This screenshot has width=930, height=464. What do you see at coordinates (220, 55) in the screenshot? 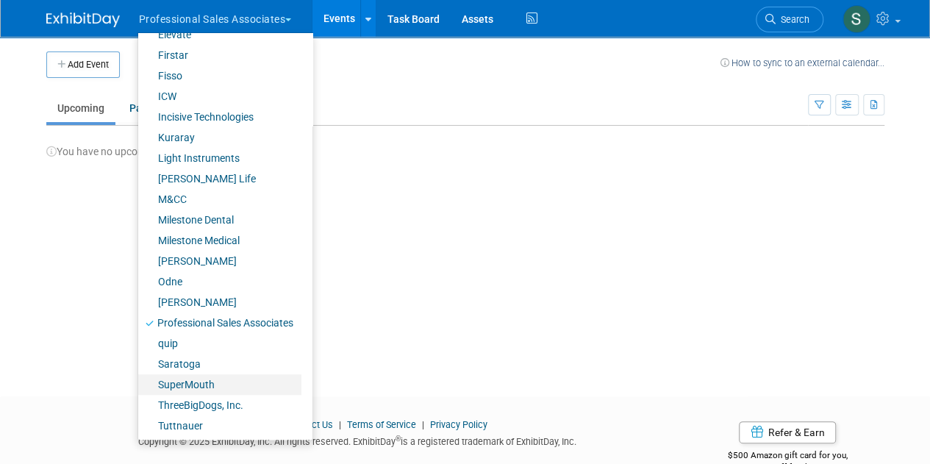
I see `a: Firstar` at bounding box center [220, 55].